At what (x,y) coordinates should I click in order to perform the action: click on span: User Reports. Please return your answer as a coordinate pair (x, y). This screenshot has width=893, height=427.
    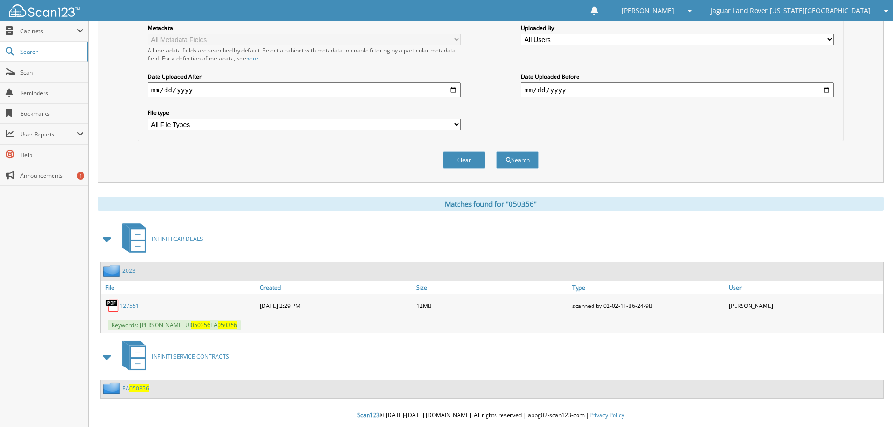
    Looking at the image, I should click on (48, 134).